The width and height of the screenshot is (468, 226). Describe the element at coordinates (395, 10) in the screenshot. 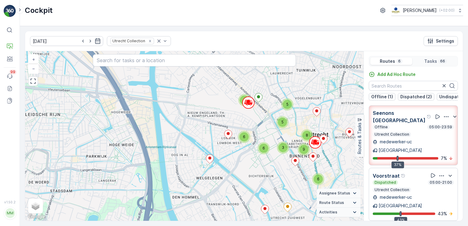

I see `img: basis-logo_rgb2x.png` at that location.